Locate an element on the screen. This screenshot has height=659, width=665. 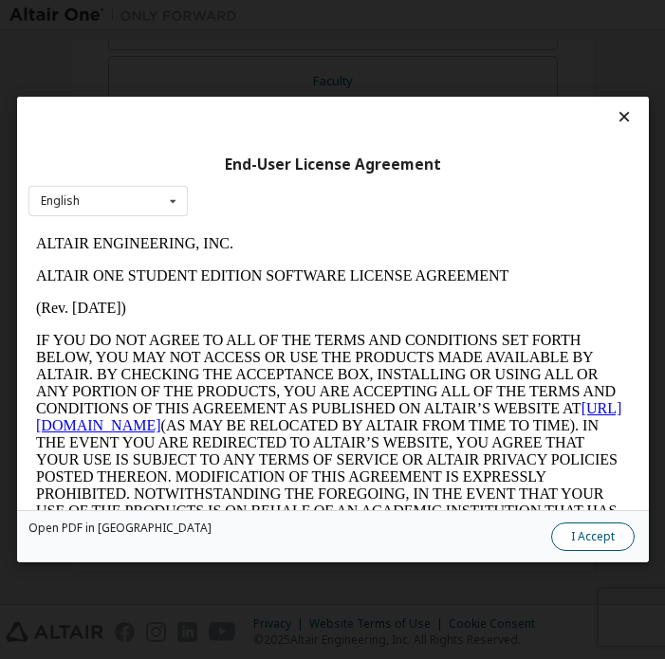
div: English is located at coordinates (60, 201).